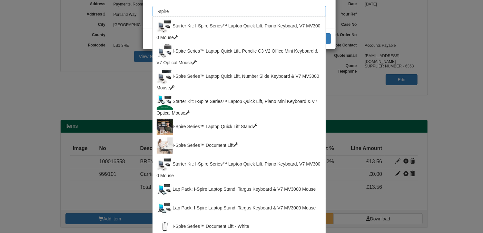 Image resolution: width=483 pixels, height=233 pixels. I want to click on img: ispire-document-lift-white_lifestyle.jpg, so click(165, 145).